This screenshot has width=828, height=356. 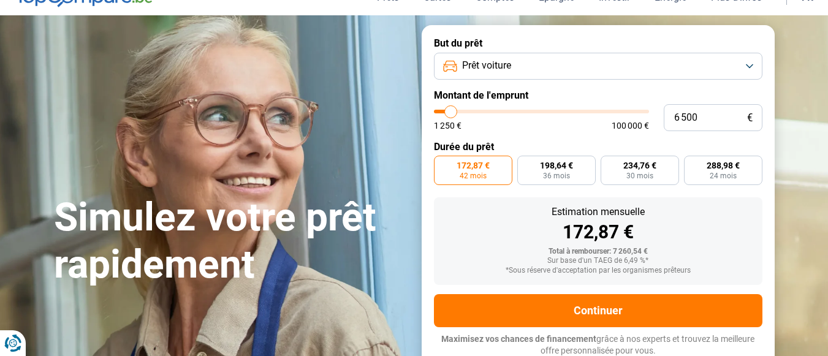 What do you see at coordinates (723, 176) in the screenshot?
I see `span: 24 mois` at bounding box center [723, 176].